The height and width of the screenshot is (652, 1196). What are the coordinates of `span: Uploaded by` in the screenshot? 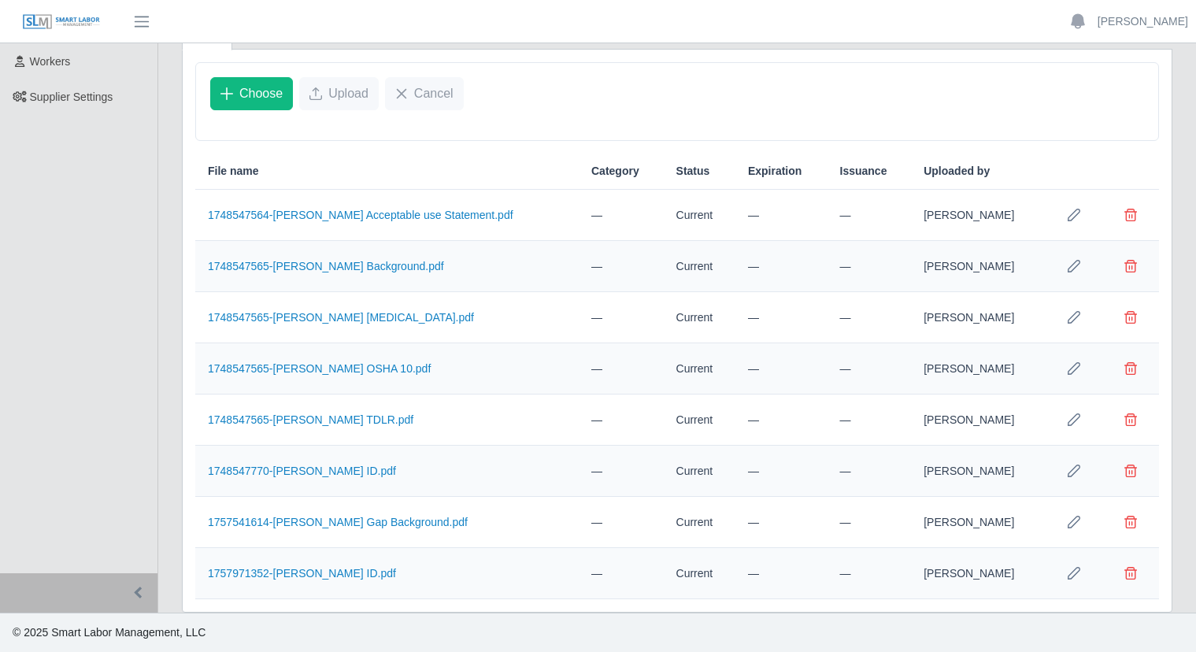 It's located at (956, 171).